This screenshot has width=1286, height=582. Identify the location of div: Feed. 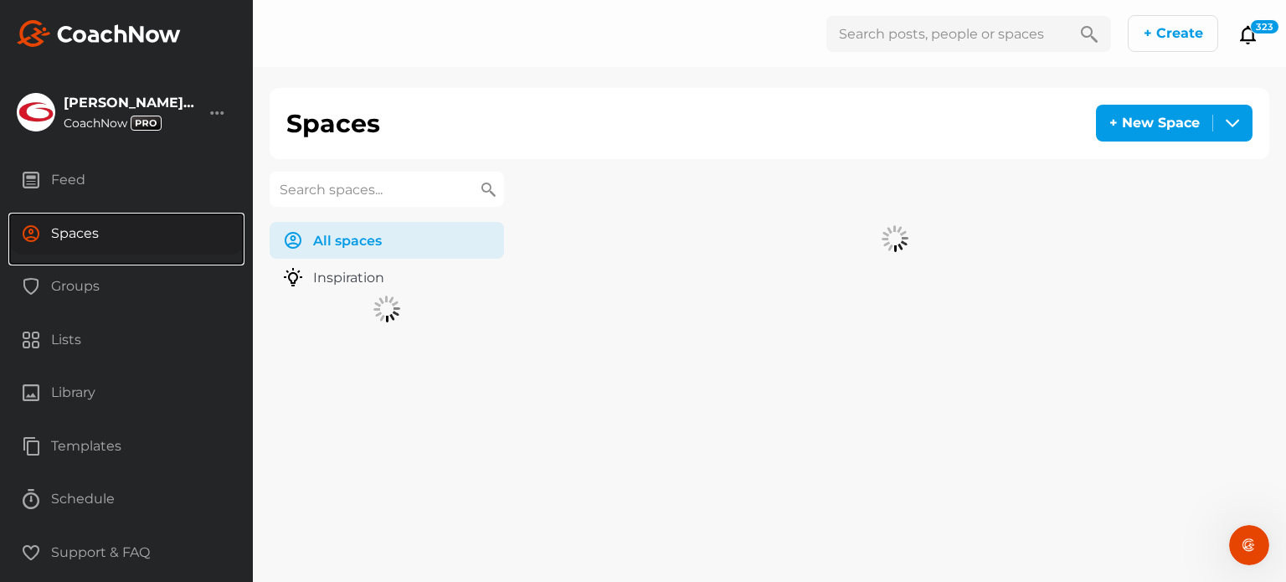
(126, 180).